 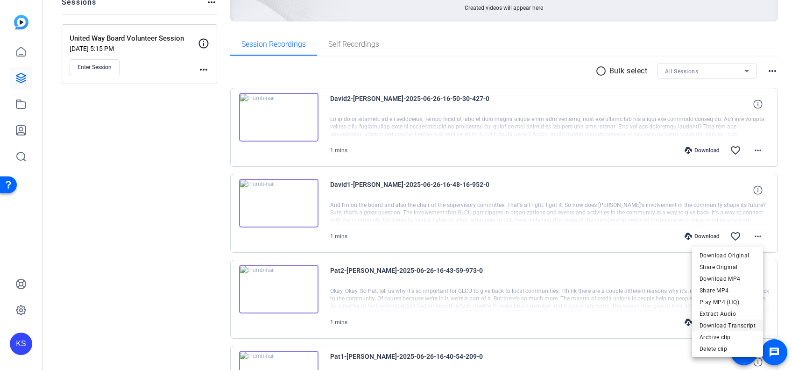 What do you see at coordinates (727, 290) in the screenshot?
I see `span: Share MP4` at bounding box center [727, 290].